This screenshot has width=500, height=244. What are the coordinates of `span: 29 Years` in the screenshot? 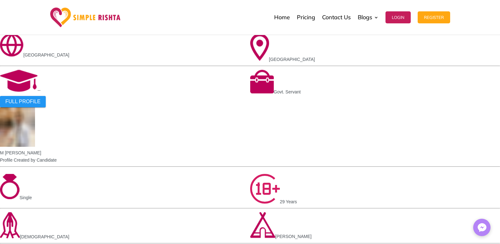 It's located at (289, 202).